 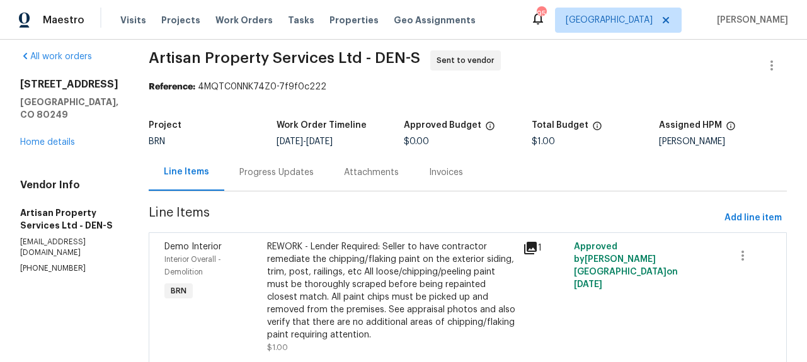 I want to click on div: Progress Updates, so click(x=277, y=173).